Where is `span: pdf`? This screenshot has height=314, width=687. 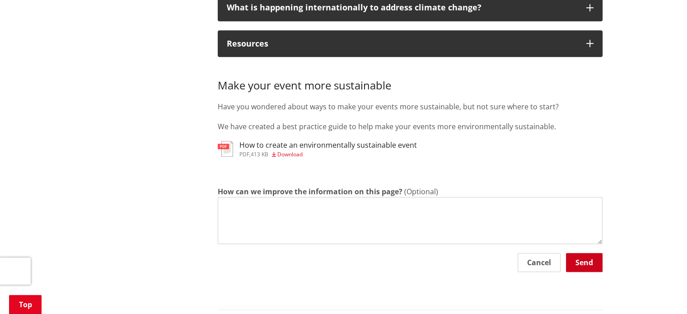
span: pdf is located at coordinates (244, 154).